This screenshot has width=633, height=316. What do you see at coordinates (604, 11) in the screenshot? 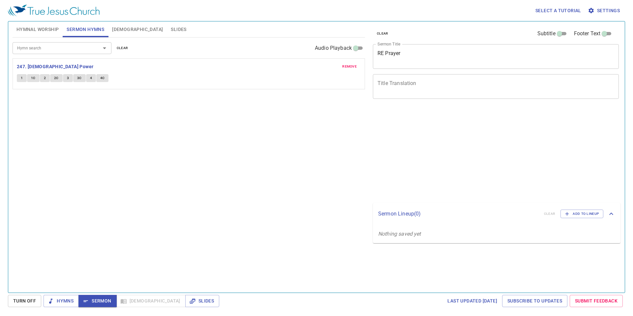
I see `button: Settings` at bounding box center [604, 11].